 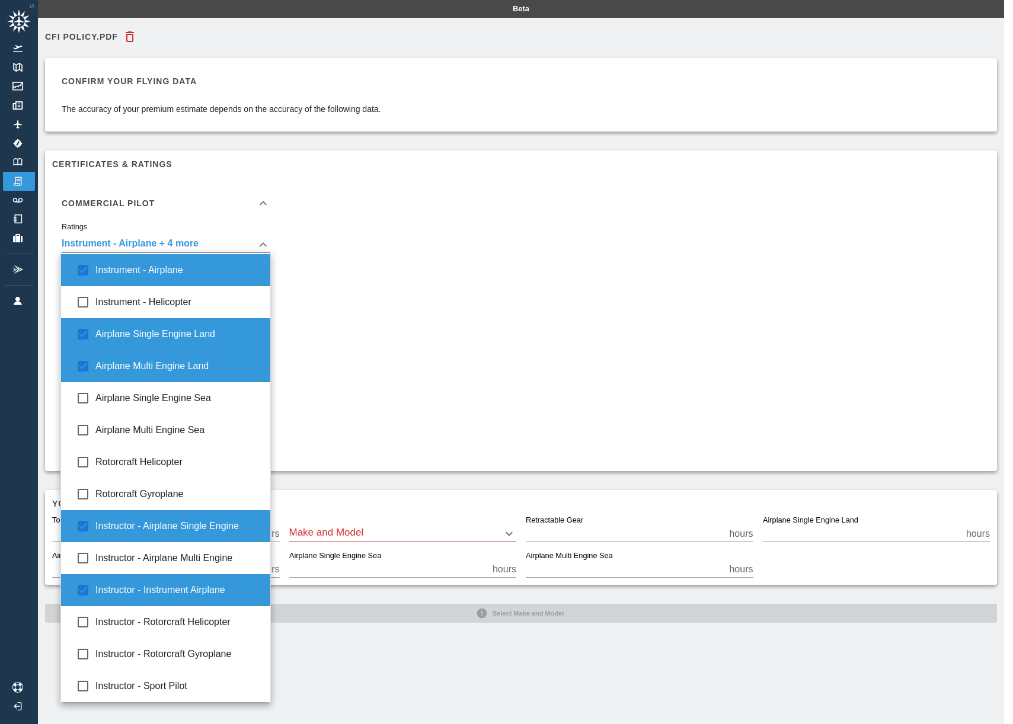 What do you see at coordinates (178, 687) in the screenshot?
I see `span: Instructor - Sport Pilot` at bounding box center [178, 687].